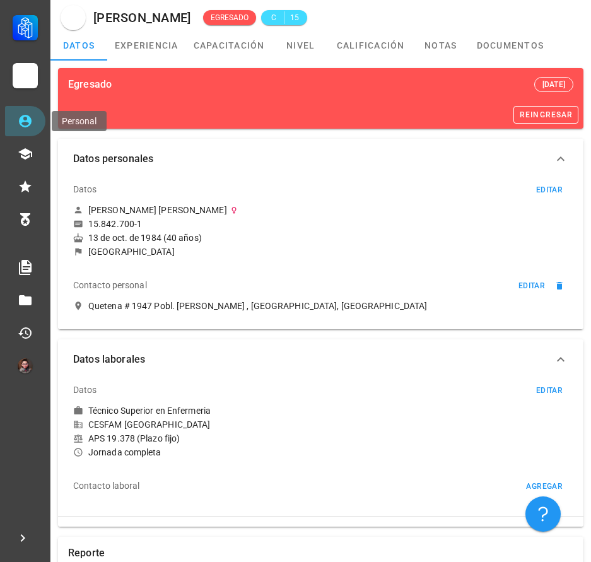 The width and height of the screenshot is (591, 562). What do you see at coordinates (441, 45) in the screenshot?
I see `a: notas` at bounding box center [441, 45].